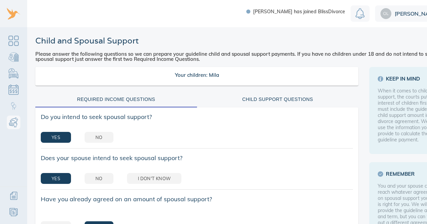 This screenshot has height=224, width=427. Describe the element at coordinates (386, 14) in the screenshot. I see `img: 18b314804d231a12b568563600782c47` at that location.